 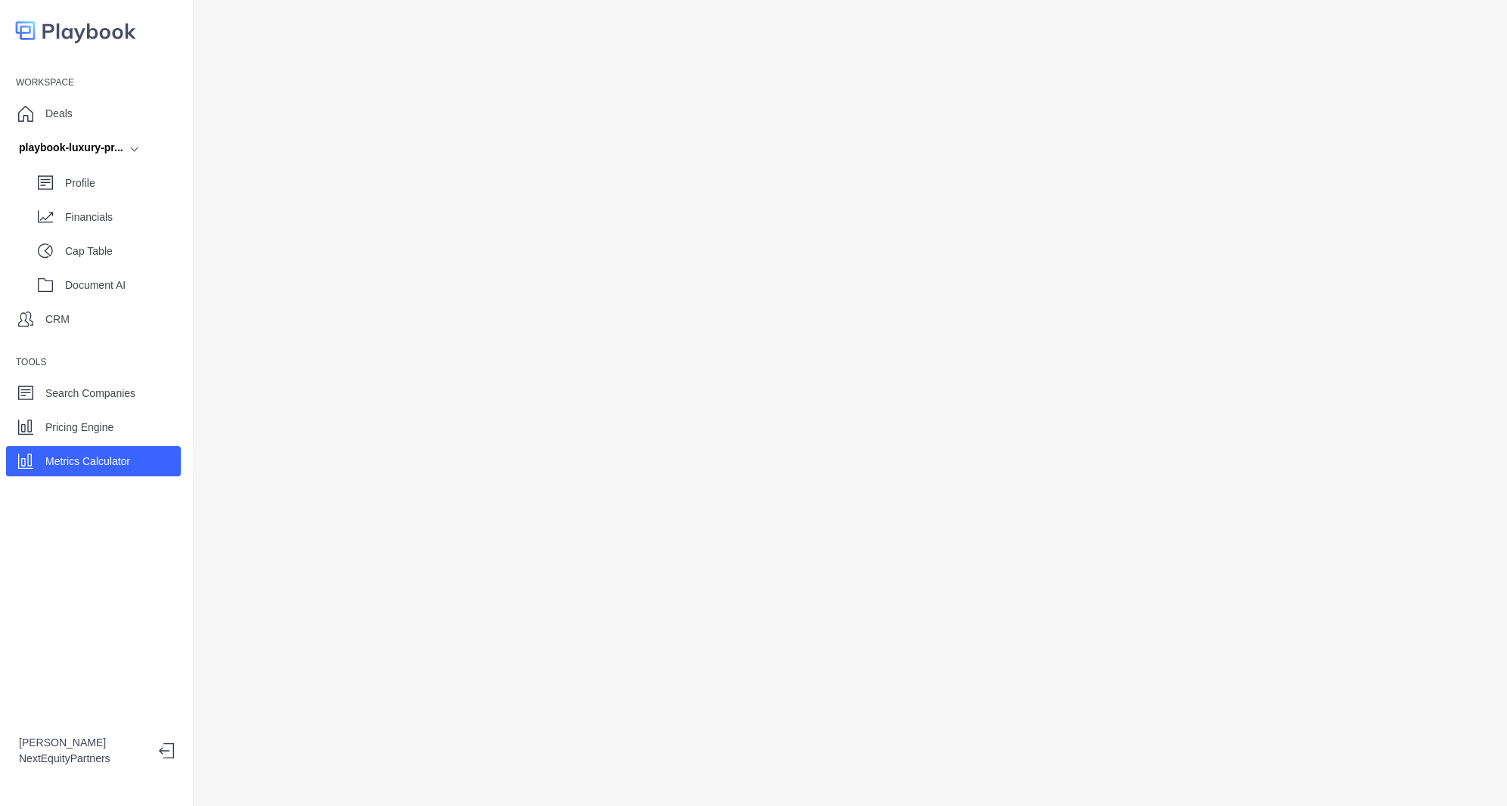 I want to click on p: Financials, so click(x=123, y=217).